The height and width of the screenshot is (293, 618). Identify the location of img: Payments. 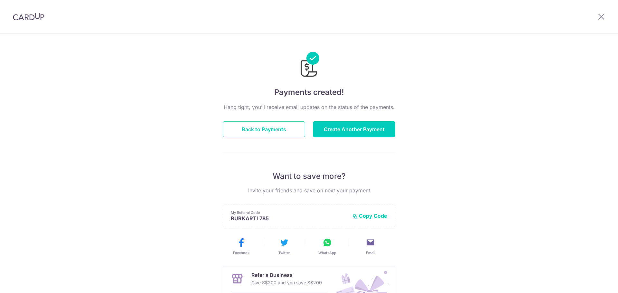
(309, 65).